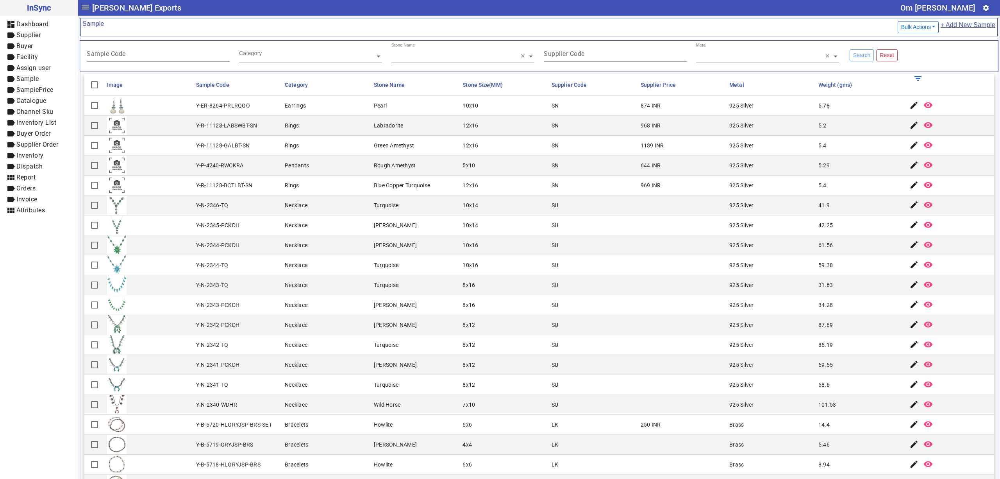 The image size is (1000, 479). What do you see at coordinates (212, 345) in the screenshot?
I see `div: Y-N-2342-TQ` at bounding box center [212, 345].